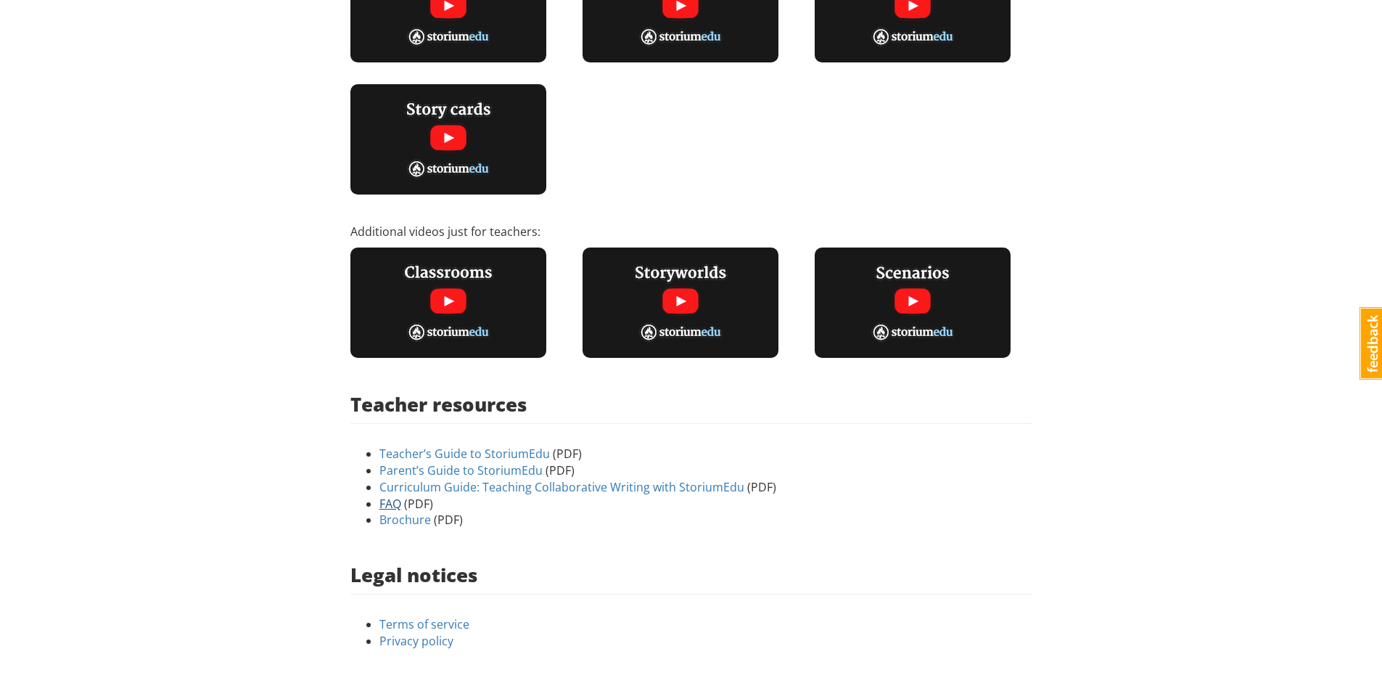 The height and width of the screenshot is (686, 1382). Describe the element at coordinates (691, 231) in the screenshot. I see `p: Additional videos just for teachers:` at that location.